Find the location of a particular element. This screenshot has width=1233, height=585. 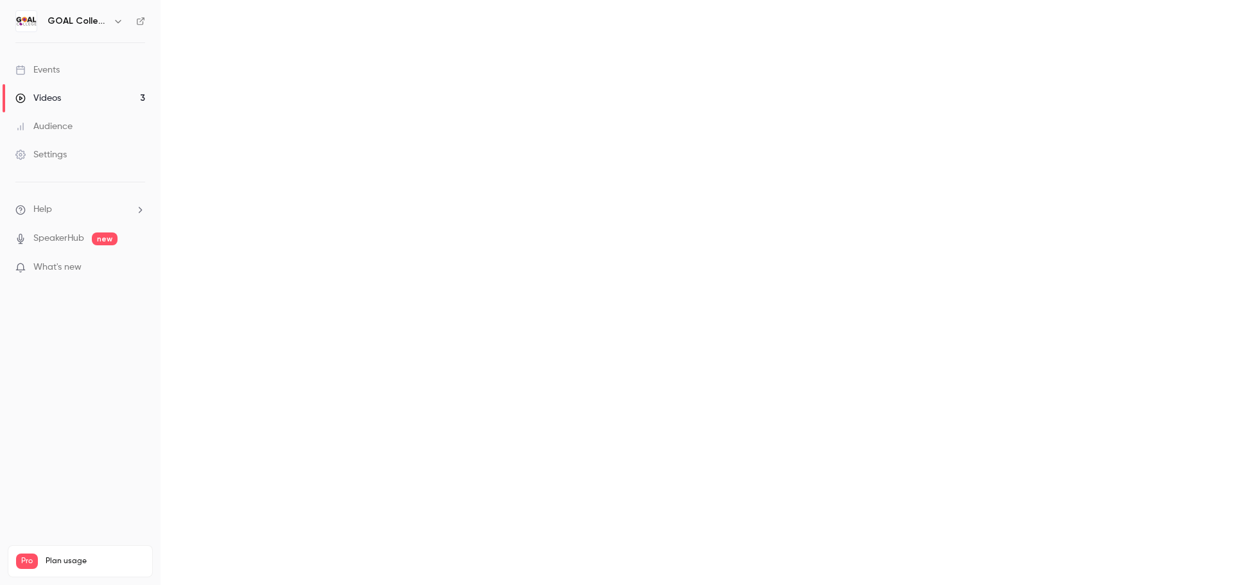

span: Help is located at coordinates (42, 209).